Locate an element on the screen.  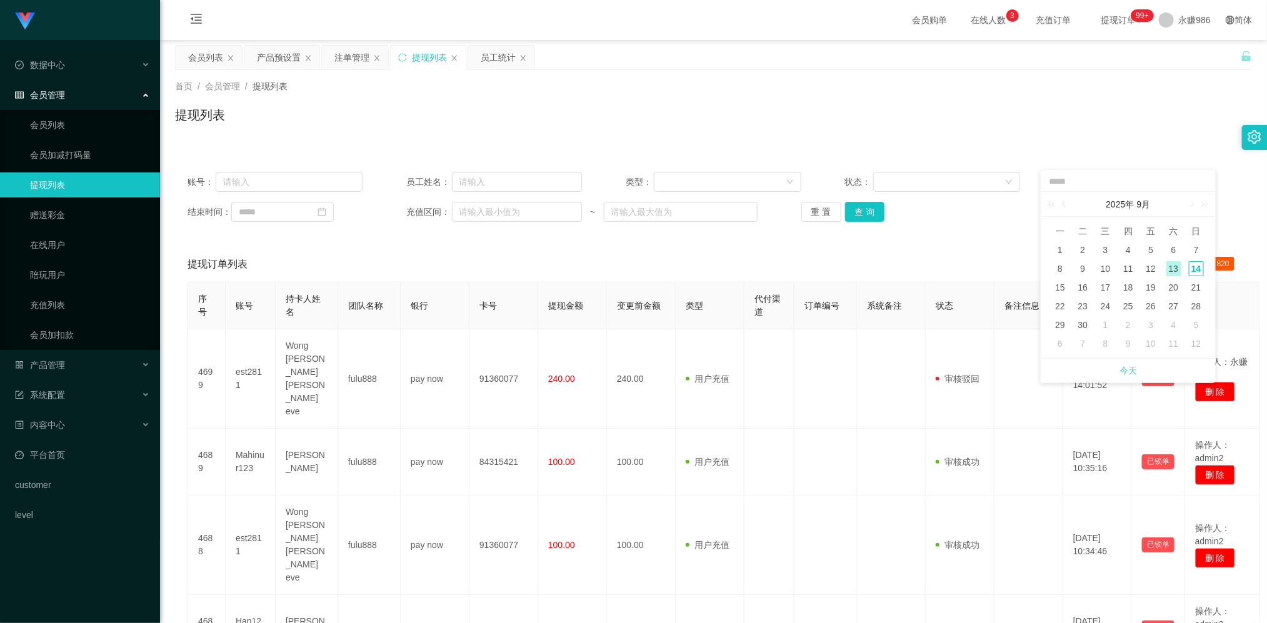
td: 2025年9月13日 is located at coordinates (1173, 269).